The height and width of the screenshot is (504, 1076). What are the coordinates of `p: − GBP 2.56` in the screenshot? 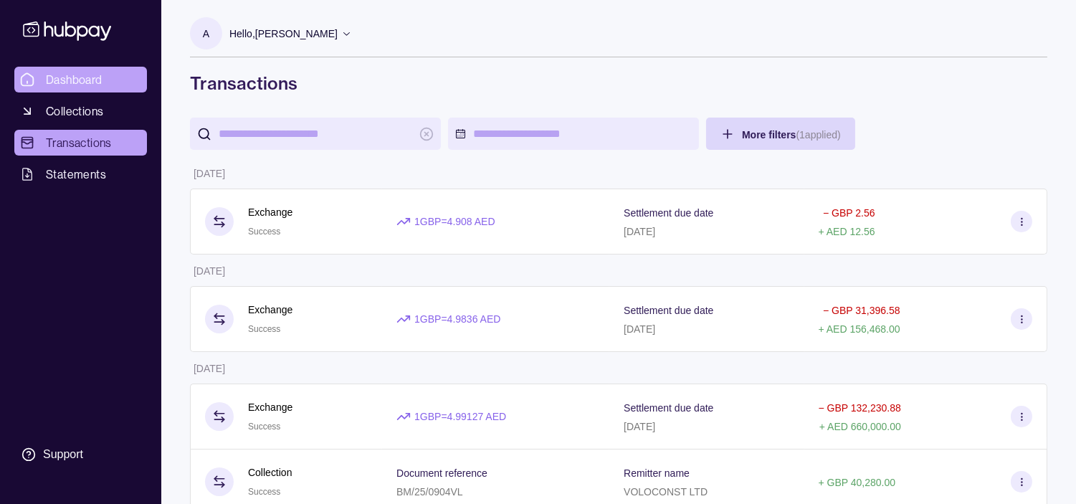 It's located at (848, 213).